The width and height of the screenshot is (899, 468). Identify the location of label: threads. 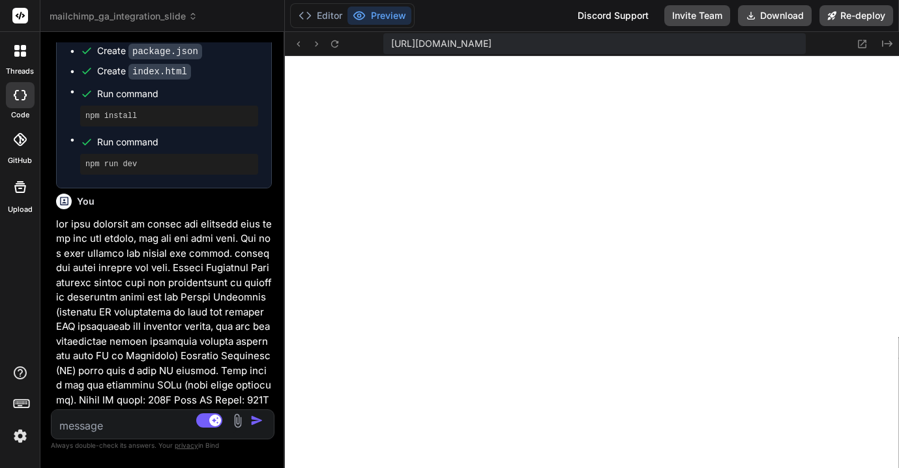
(20, 71).